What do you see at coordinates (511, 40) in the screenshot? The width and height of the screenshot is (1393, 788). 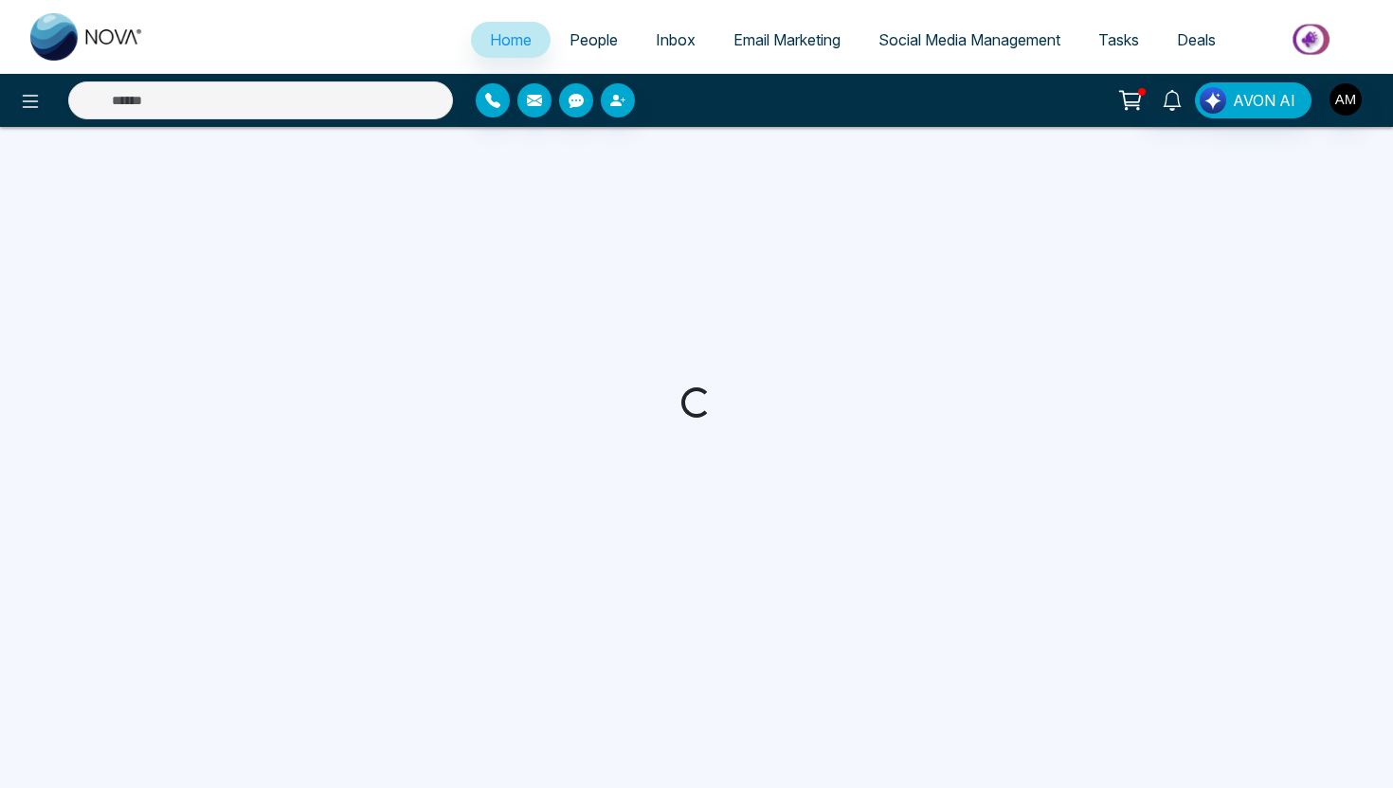 I see `span: Home` at bounding box center [511, 40].